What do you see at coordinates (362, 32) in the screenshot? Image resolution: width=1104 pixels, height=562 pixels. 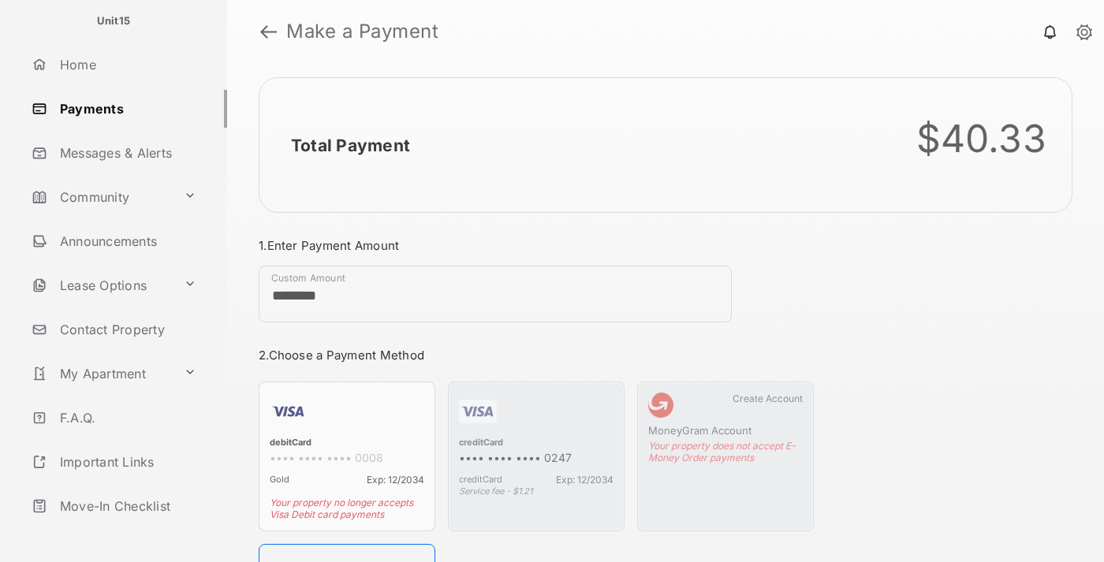 I see `strong: Make a Payment` at bounding box center [362, 32].